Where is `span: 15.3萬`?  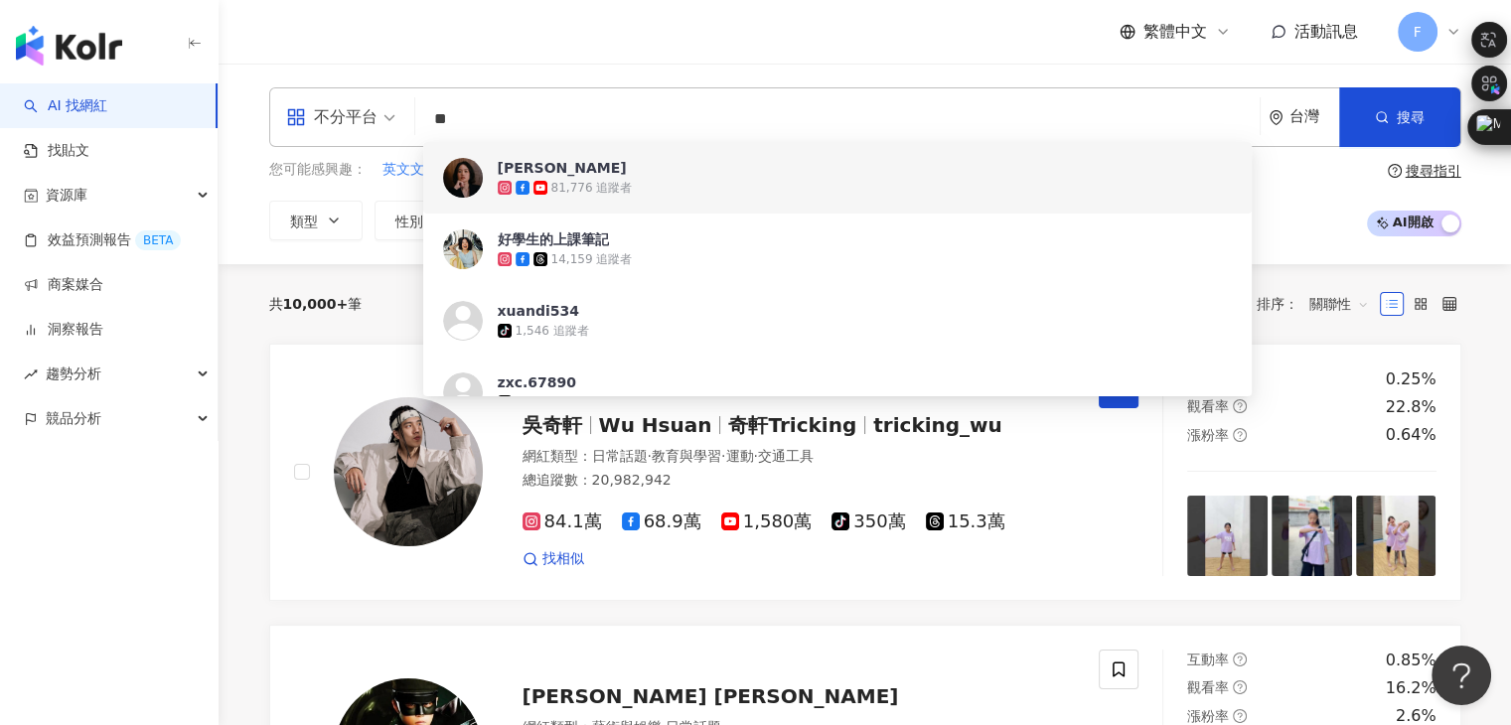
span: 15.3萬 is located at coordinates (966, 522).